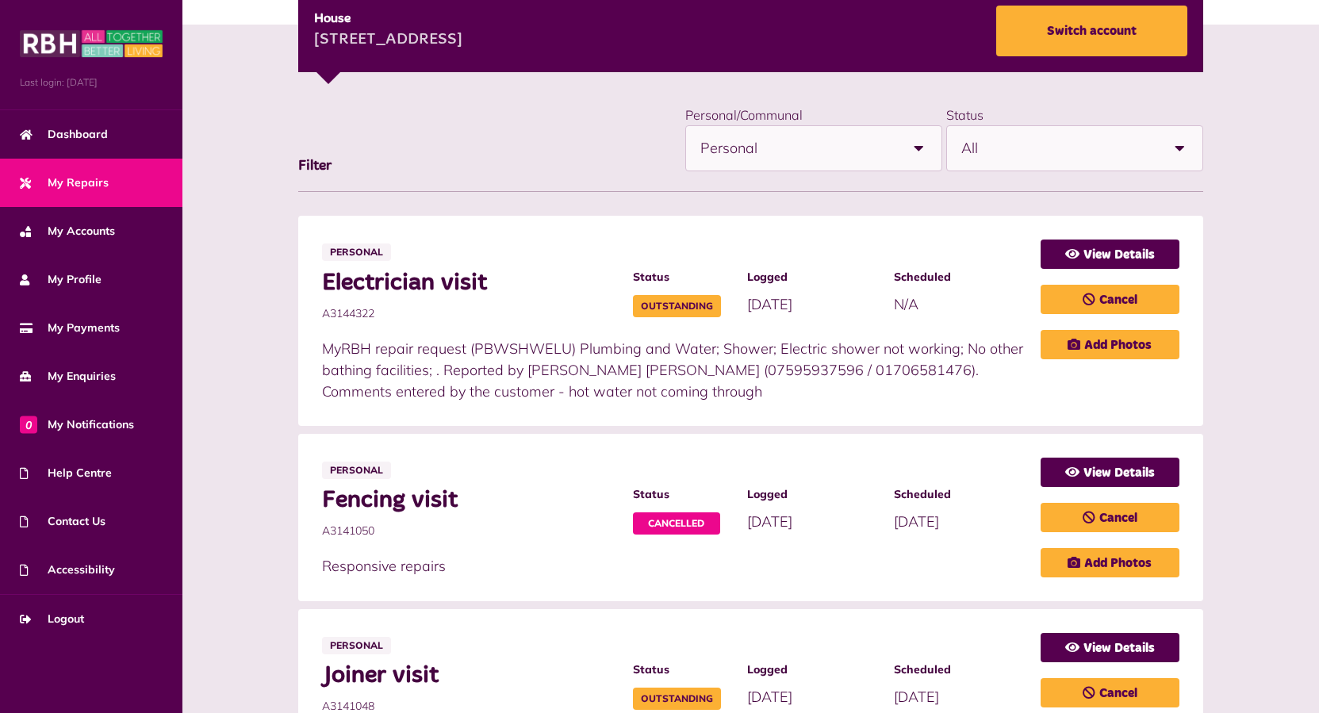 This screenshot has width=1319, height=713. What do you see at coordinates (470, 501) in the screenshot?
I see `span: Fencing visit` at bounding box center [470, 501].